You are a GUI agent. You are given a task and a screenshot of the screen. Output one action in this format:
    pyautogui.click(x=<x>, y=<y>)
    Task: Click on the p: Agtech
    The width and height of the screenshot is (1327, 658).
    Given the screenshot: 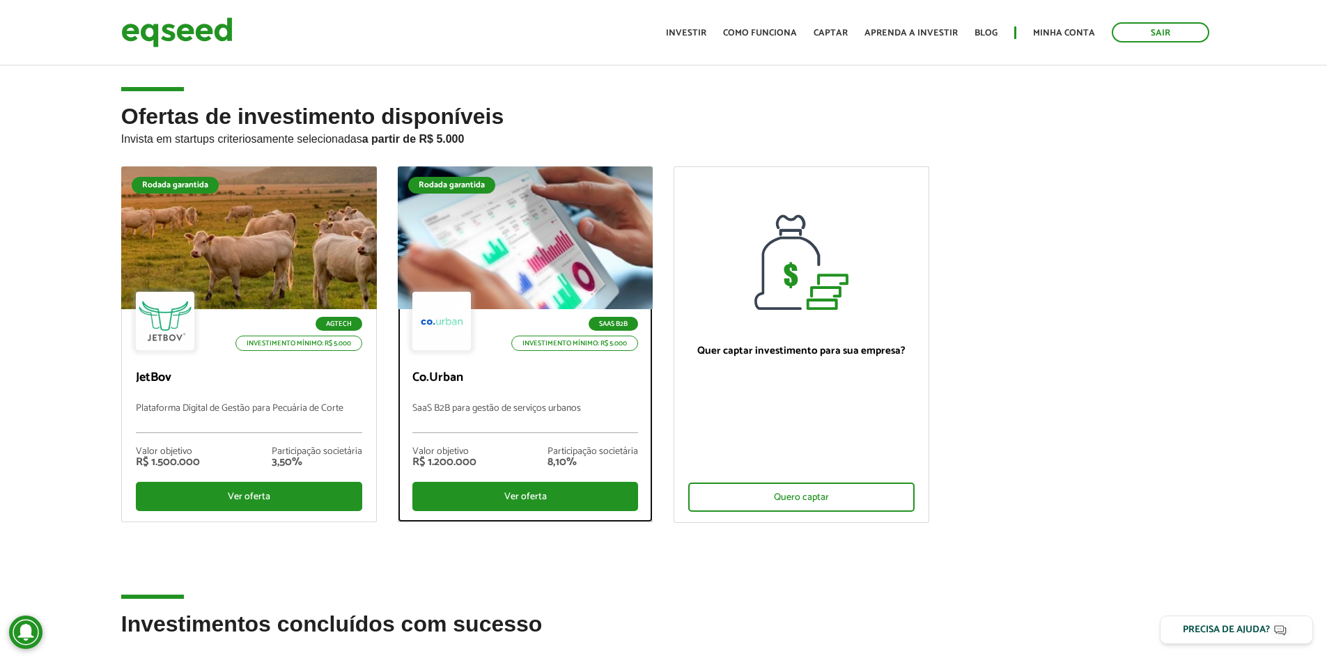 What is the action you would take?
    pyautogui.click(x=339, y=324)
    